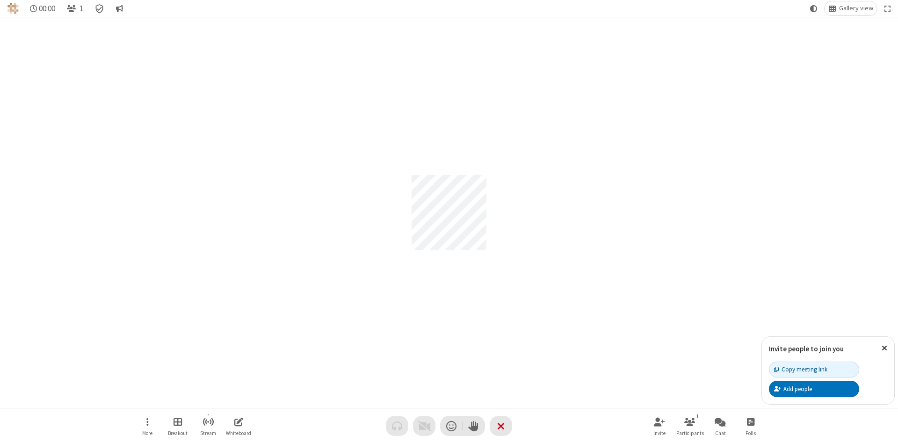 This screenshot has height=443, width=898. Describe the element at coordinates (888, 8) in the screenshot. I see `button: Fullscreen` at that location.